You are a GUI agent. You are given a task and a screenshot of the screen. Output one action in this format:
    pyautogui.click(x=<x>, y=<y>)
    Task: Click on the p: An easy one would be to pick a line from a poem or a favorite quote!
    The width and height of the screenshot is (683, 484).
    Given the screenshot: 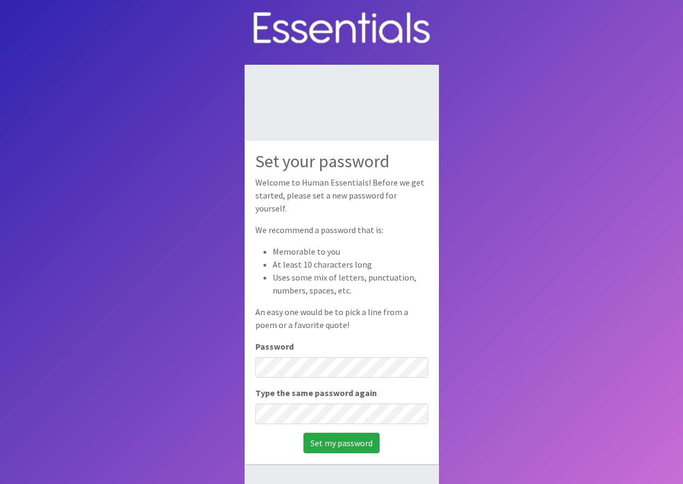 What is the action you would take?
    pyautogui.click(x=342, y=319)
    